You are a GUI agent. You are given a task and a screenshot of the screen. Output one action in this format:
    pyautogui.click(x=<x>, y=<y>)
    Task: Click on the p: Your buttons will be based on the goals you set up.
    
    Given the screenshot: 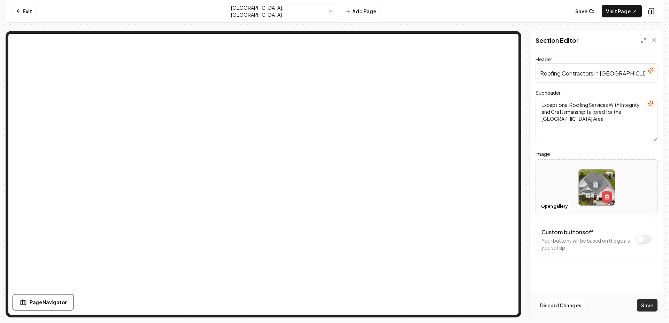 What is the action you would take?
    pyautogui.click(x=587, y=244)
    